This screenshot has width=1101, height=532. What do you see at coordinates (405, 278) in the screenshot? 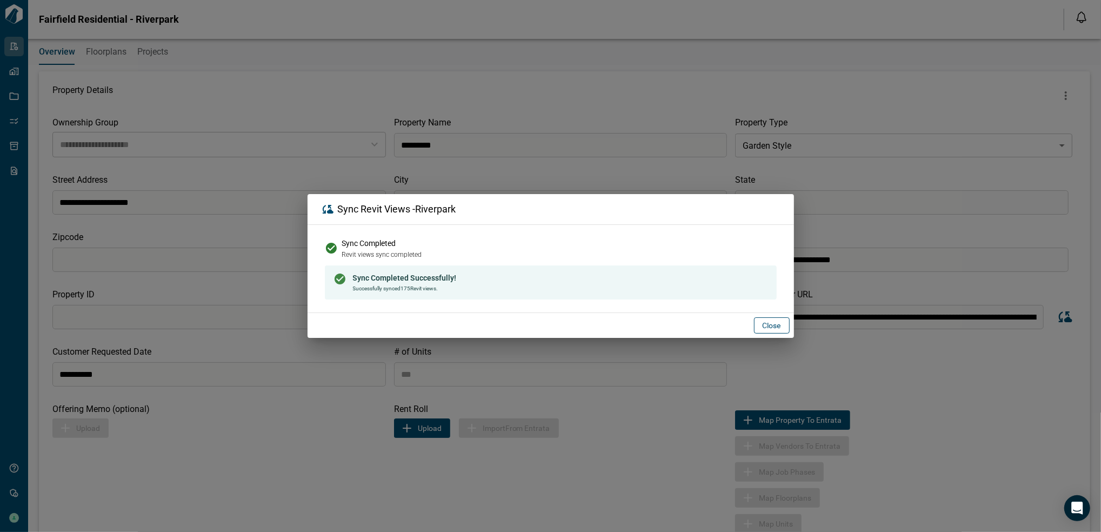
I see `h6: Sync Completed Successfully!` at bounding box center [405, 278].